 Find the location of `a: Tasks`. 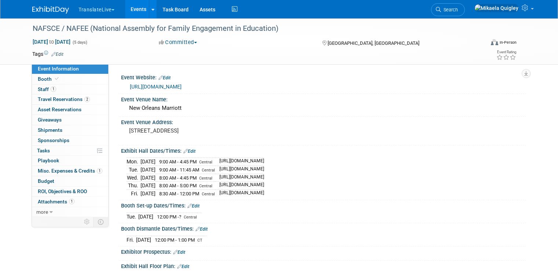

a: Tasks is located at coordinates (70, 150).